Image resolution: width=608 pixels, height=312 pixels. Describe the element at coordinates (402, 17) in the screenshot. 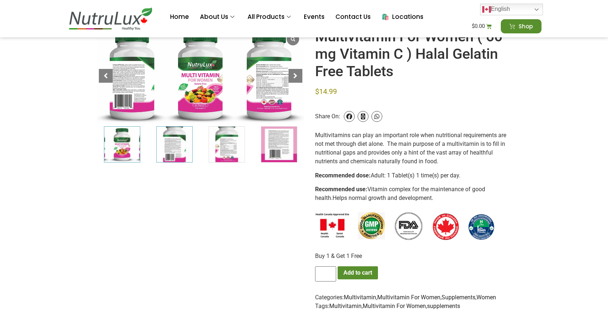

I see `a: 🛍️ Locations` at that location.